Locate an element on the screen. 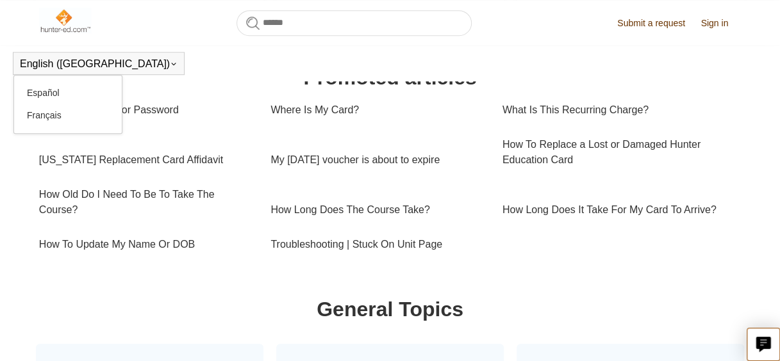 The image size is (780, 361). a: How To Update My Name Or DOB is located at coordinates (145, 245).